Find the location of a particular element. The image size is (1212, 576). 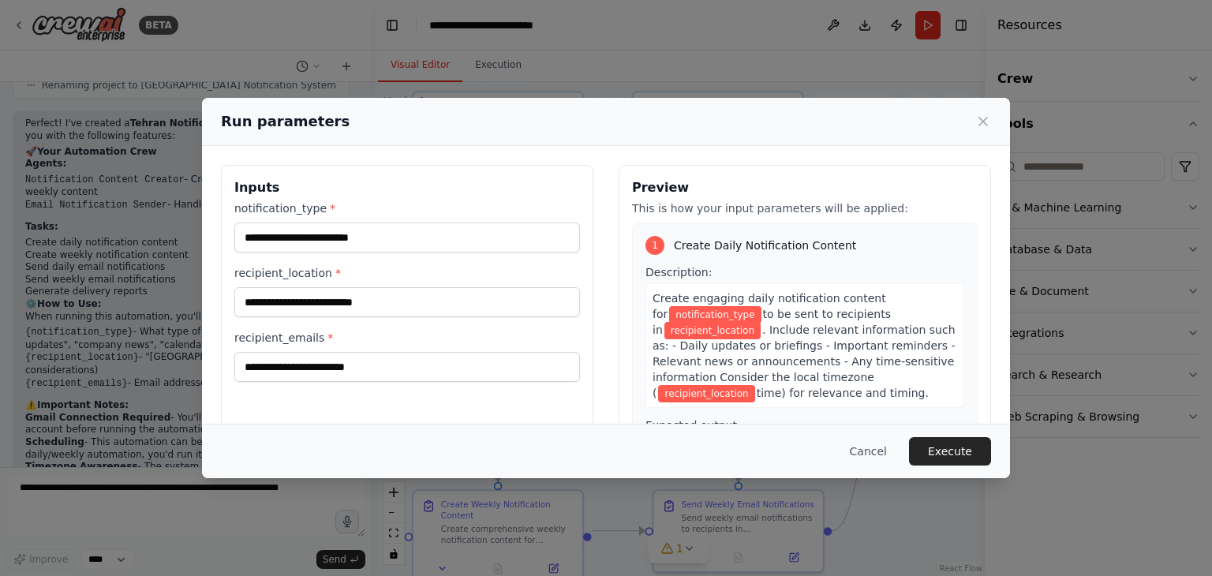

label: notification_type is located at coordinates (407, 208).